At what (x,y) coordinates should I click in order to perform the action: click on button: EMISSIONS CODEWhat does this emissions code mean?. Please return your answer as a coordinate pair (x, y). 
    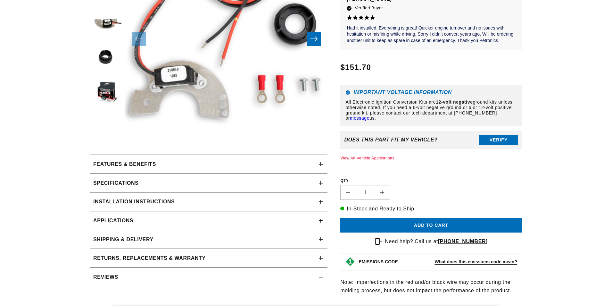
    Looking at the image, I should click on (438, 261).